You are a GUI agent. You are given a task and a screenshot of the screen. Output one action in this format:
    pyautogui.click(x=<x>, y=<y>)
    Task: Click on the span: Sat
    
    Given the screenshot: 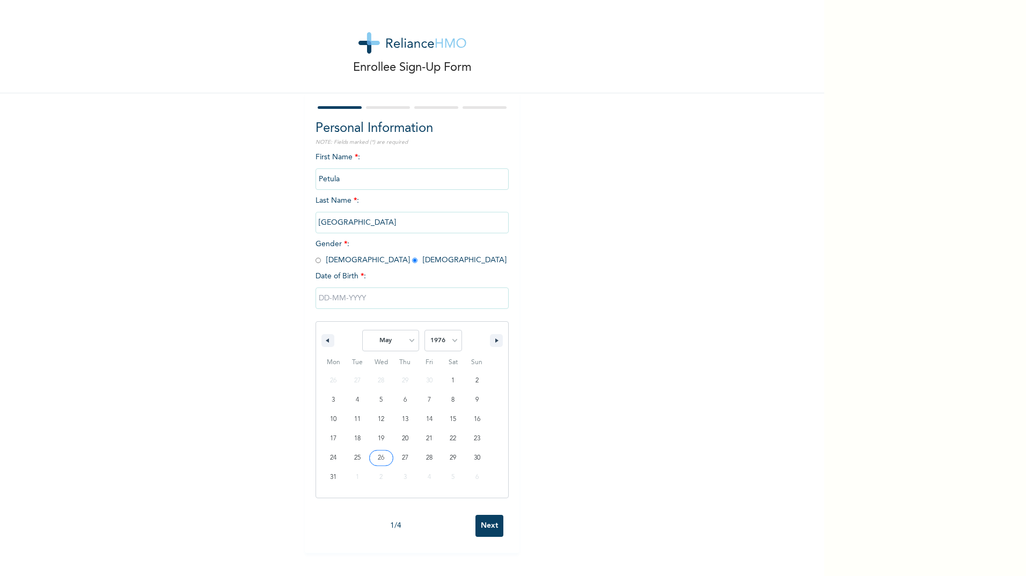 What is the action you would take?
    pyautogui.click(x=453, y=363)
    